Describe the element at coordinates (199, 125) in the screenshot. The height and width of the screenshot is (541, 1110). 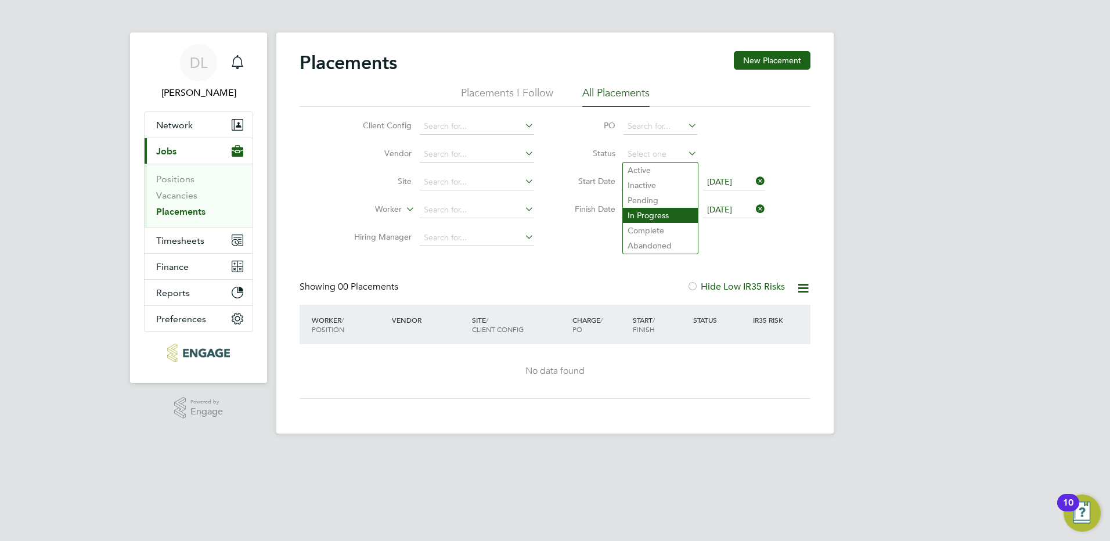
I see `button: Network` at that location.